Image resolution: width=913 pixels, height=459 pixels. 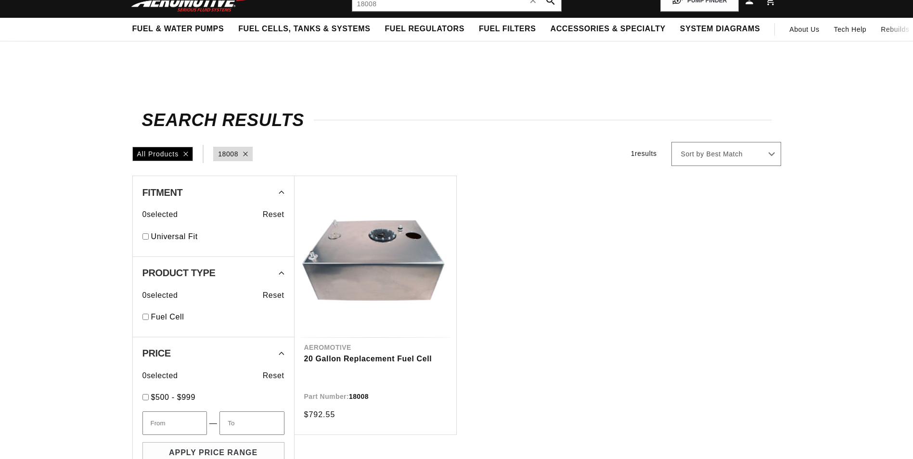 What do you see at coordinates (252, 423) in the screenshot?
I see `input: To` at bounding box center [252, 423].